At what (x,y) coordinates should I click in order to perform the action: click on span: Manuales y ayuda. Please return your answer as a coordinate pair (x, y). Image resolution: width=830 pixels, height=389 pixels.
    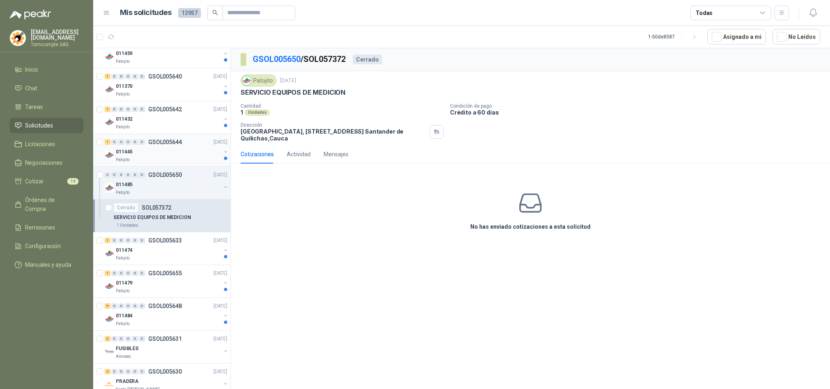
    Looking at the image, I should click on (48, 265).